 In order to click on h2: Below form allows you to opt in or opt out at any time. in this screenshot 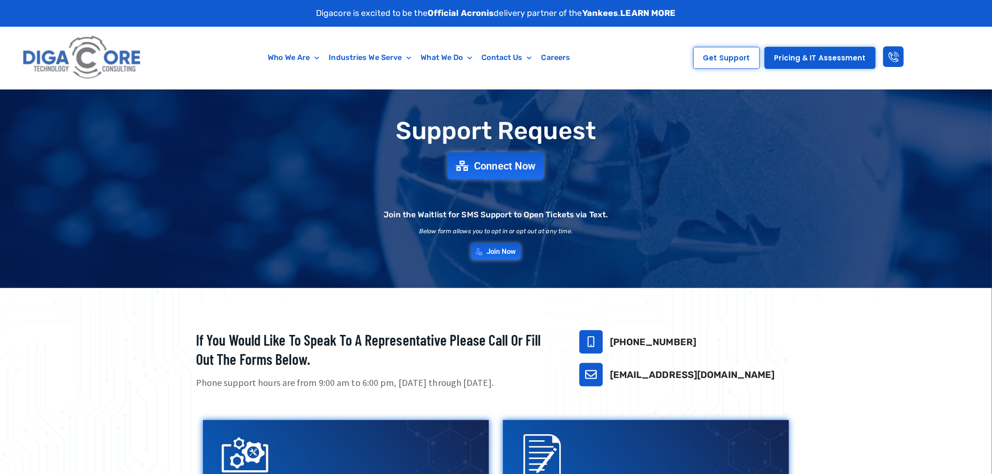, I will do `click(496, 231)`.